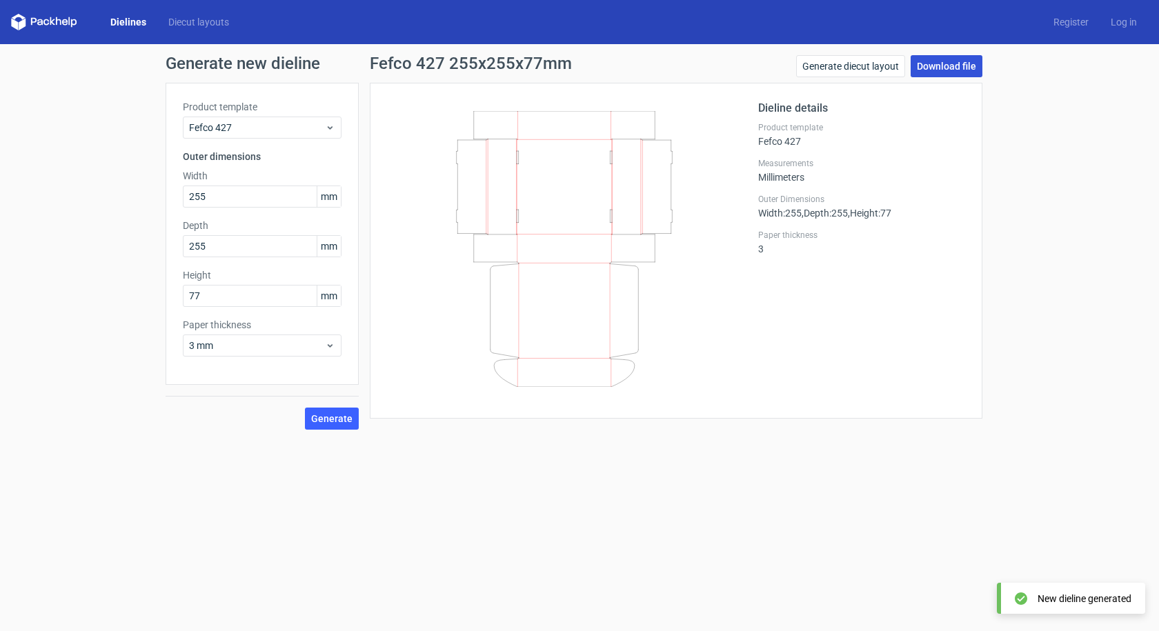 This screenshot has height=631, width=1159. What do you see at coordinates (862, 135) in the screenshot?
I see `div: Fefco 427` at bounding box center [862, 135].